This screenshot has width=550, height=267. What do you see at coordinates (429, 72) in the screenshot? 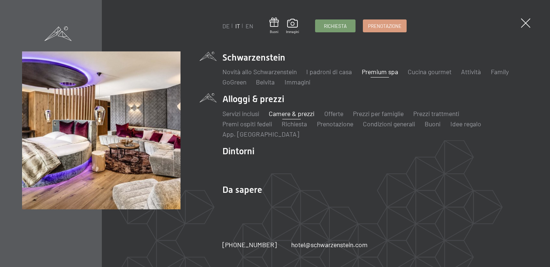
I see `a: Cucina gourmet` at bounding box center [429, 72].